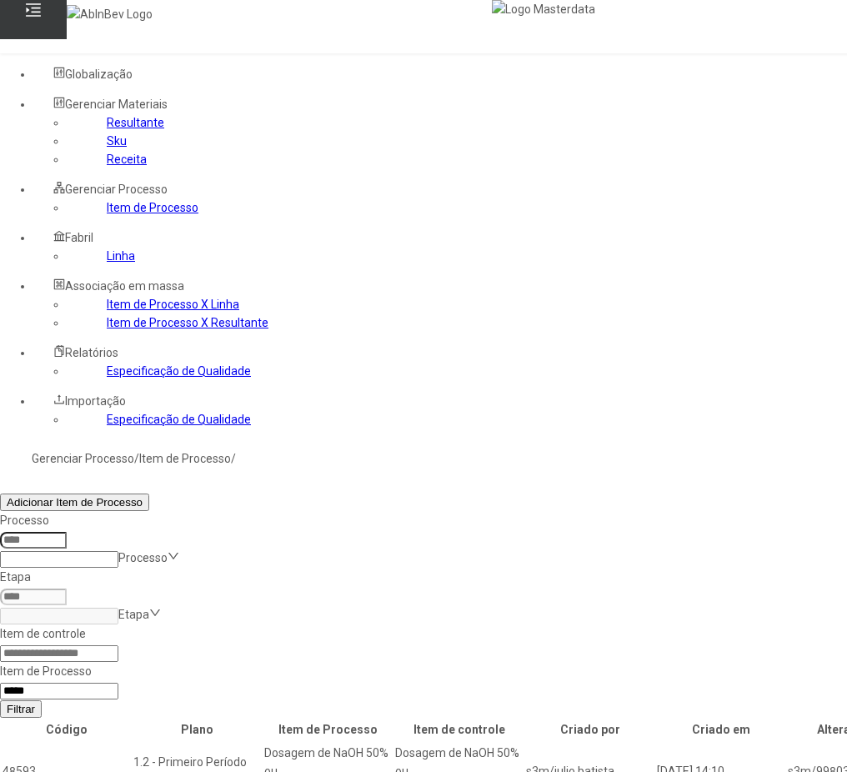  What do you see at coordinates (116, 104) in the screenshot?
I see `span: Gerenciar Materiais` at bounding box center [116, 104].